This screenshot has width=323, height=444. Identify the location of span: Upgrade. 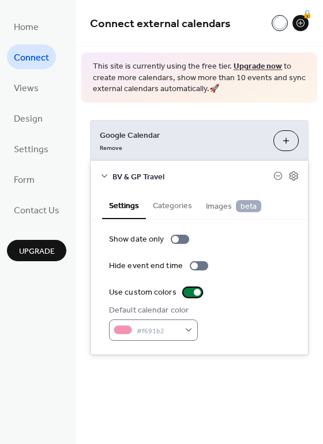
(37, 251).